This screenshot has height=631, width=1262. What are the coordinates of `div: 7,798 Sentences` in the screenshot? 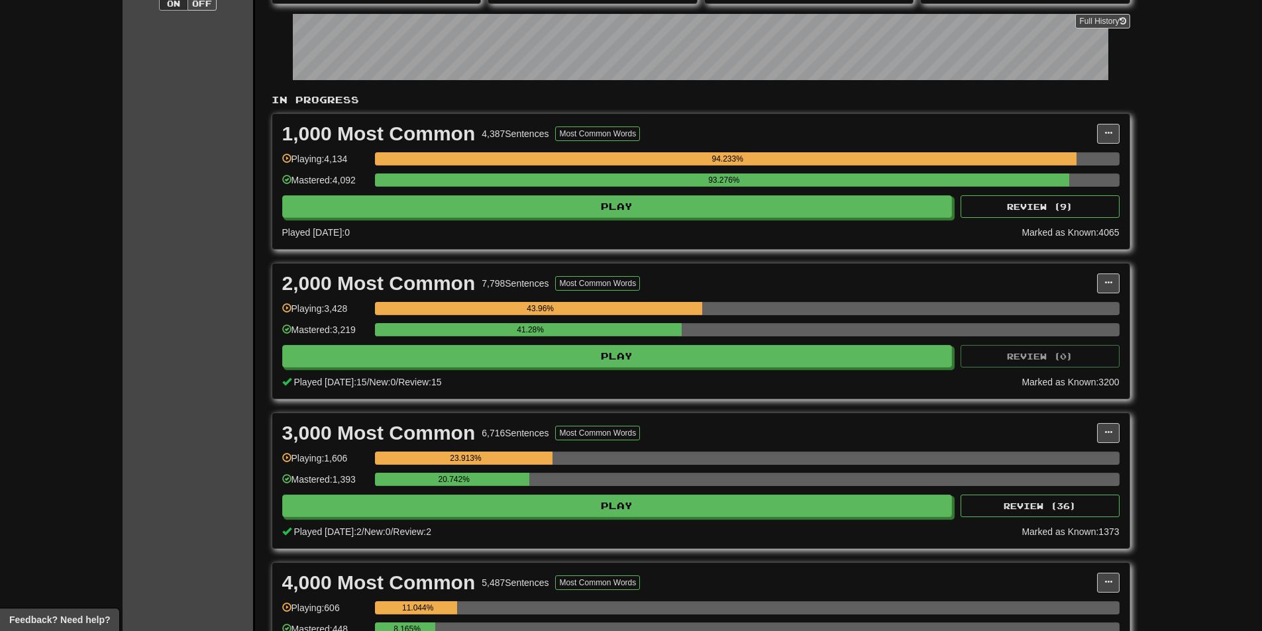 It's located at (515, 284).